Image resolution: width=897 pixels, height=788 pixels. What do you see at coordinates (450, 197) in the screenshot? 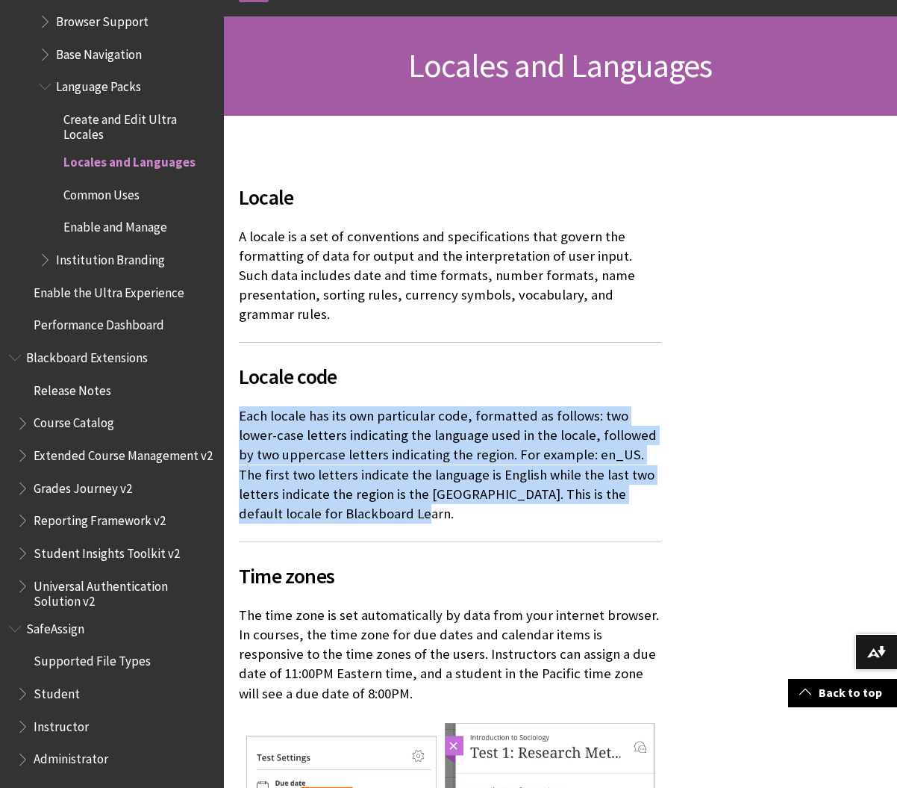
I see `span: Locale` at bounding box center [450, 197].